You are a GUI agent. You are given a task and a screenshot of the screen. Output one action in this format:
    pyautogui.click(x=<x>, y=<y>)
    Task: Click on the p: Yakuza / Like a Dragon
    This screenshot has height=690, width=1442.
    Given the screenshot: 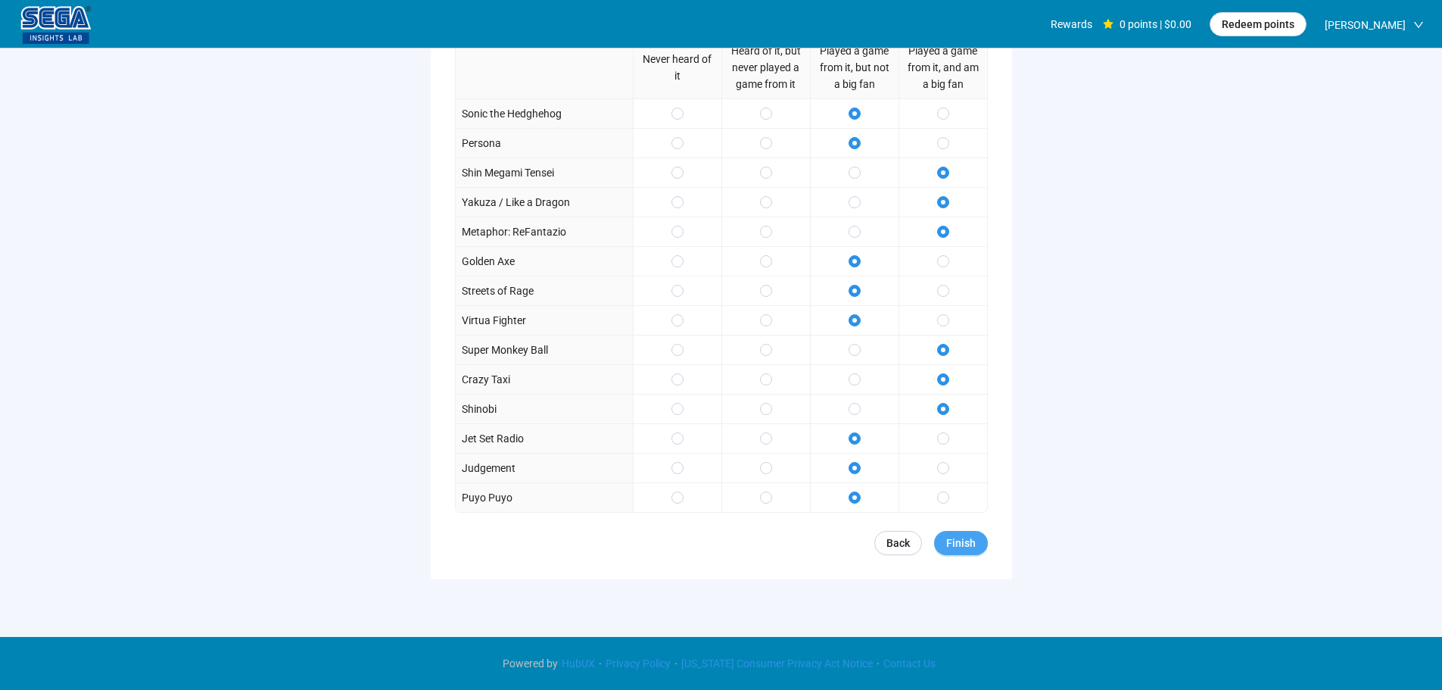 What is the action you would take?
    pyautogui.click(x=516, y=202)
    